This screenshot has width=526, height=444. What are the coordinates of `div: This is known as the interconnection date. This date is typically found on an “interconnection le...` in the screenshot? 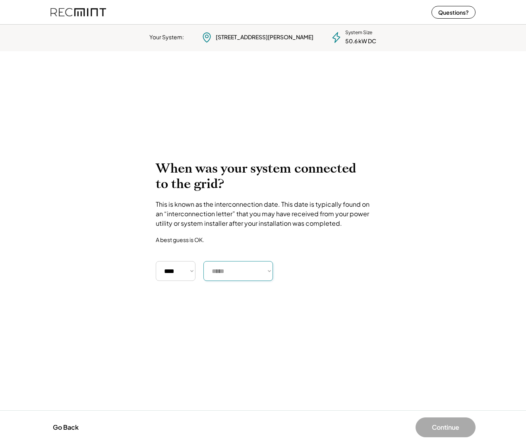 It's located at (263, 214).